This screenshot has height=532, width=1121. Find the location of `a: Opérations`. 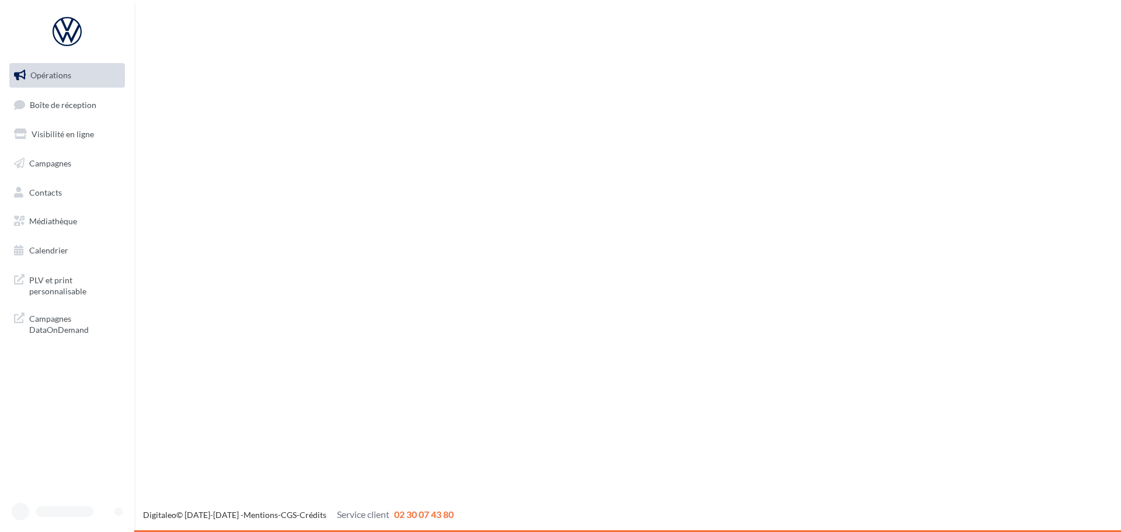

a: Opérations is located at coordinates (67, 75).